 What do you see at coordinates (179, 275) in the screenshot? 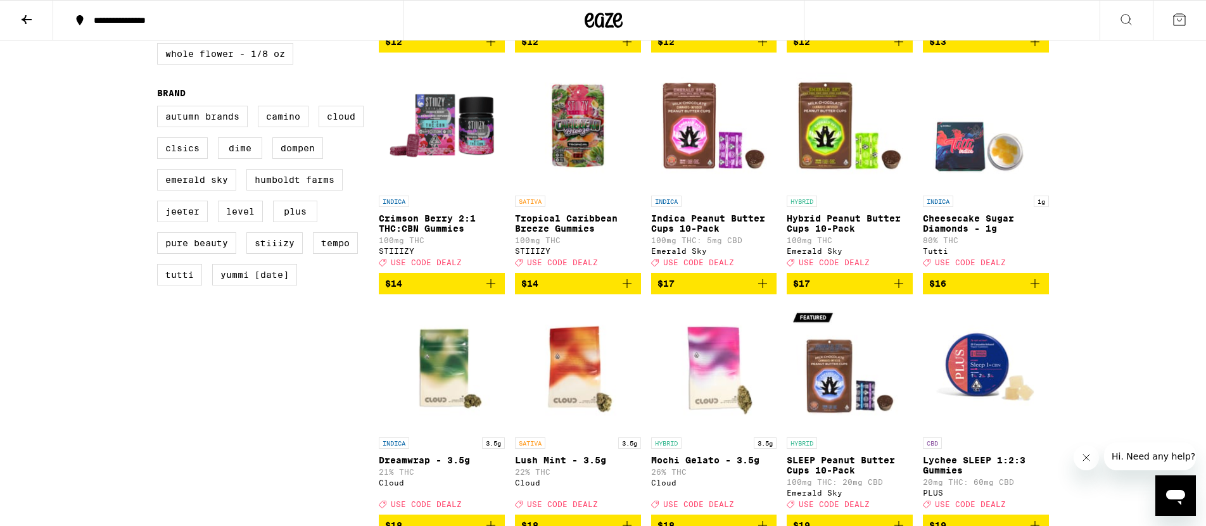
I see `label: Tutti` at bounding box center [179, 275].